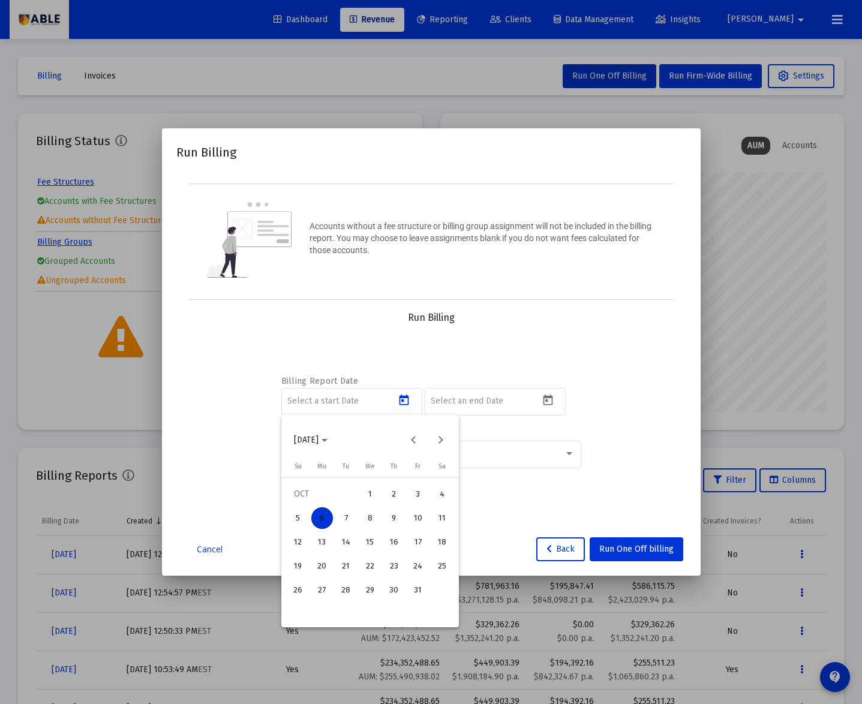  What do you see at coordinates (370, 566) in the screenshot?
I see `button: 2025-10-22` at bounding box center [370, 566].